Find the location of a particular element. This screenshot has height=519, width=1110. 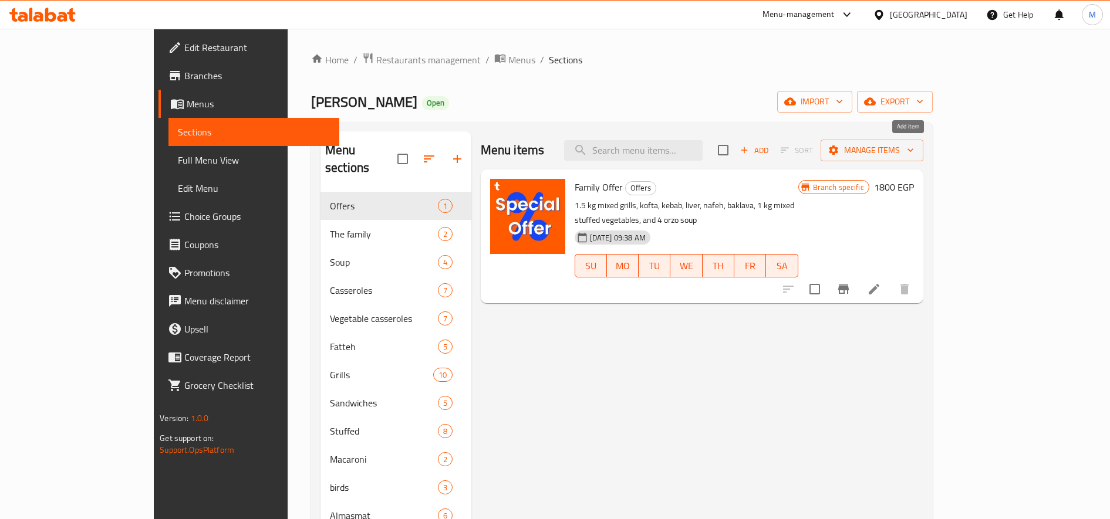

span: Select all sections is located at coordinates (403, 159).